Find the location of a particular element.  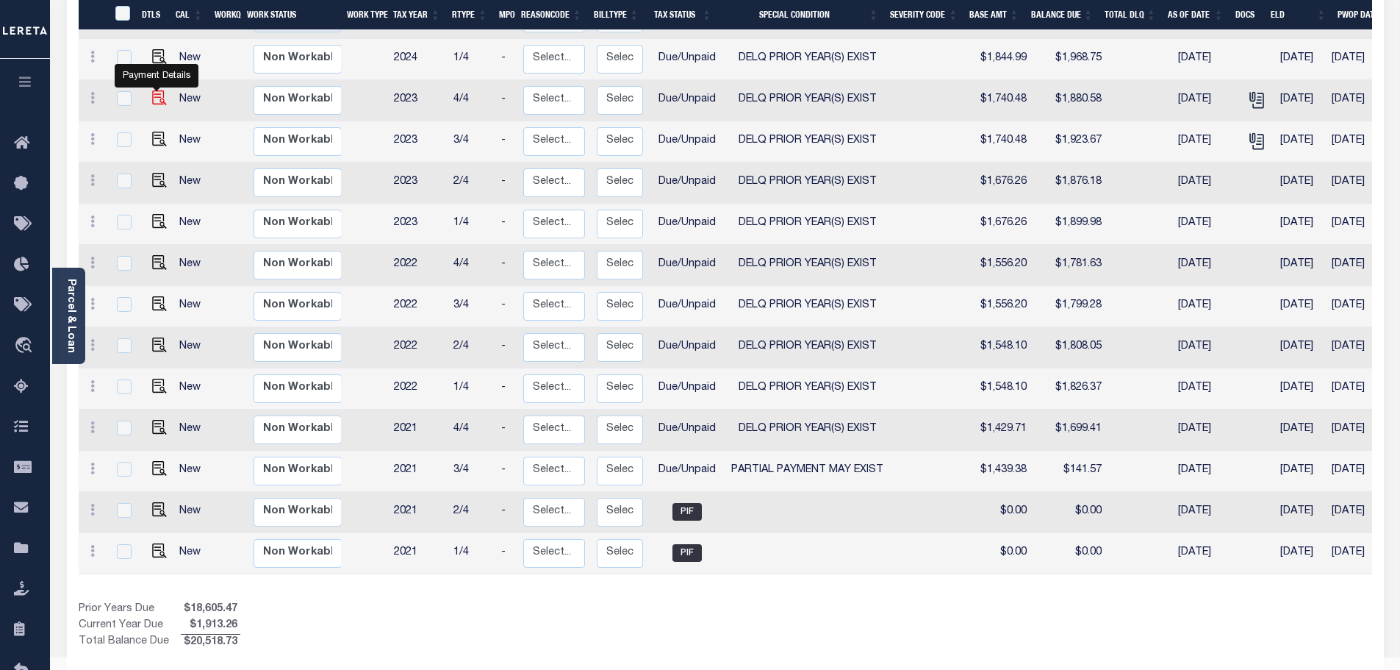

span: $20,518.73 is located at coordinates (210, 642).